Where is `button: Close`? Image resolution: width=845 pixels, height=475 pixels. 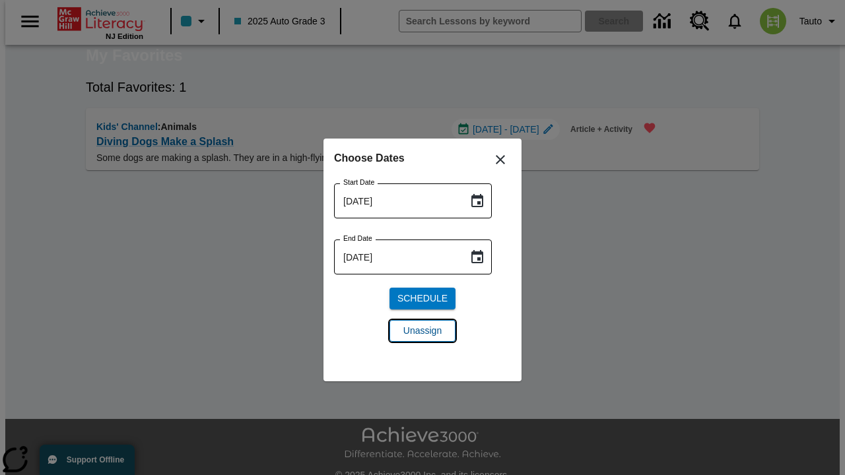 button: Close is located at coordinates (500, 160).